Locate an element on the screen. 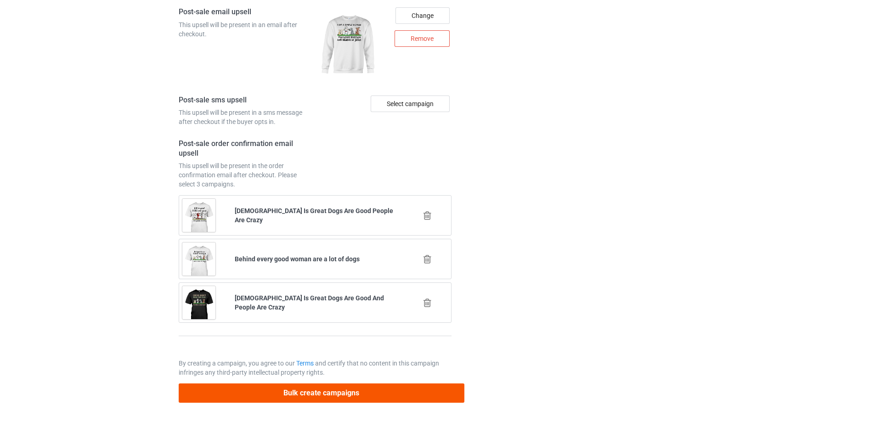 The width and height of the screenshot is (875, 422). div: This upsell will be present in a sms message after checkout if the buyer opts in. is located at coordinates (245, 117).